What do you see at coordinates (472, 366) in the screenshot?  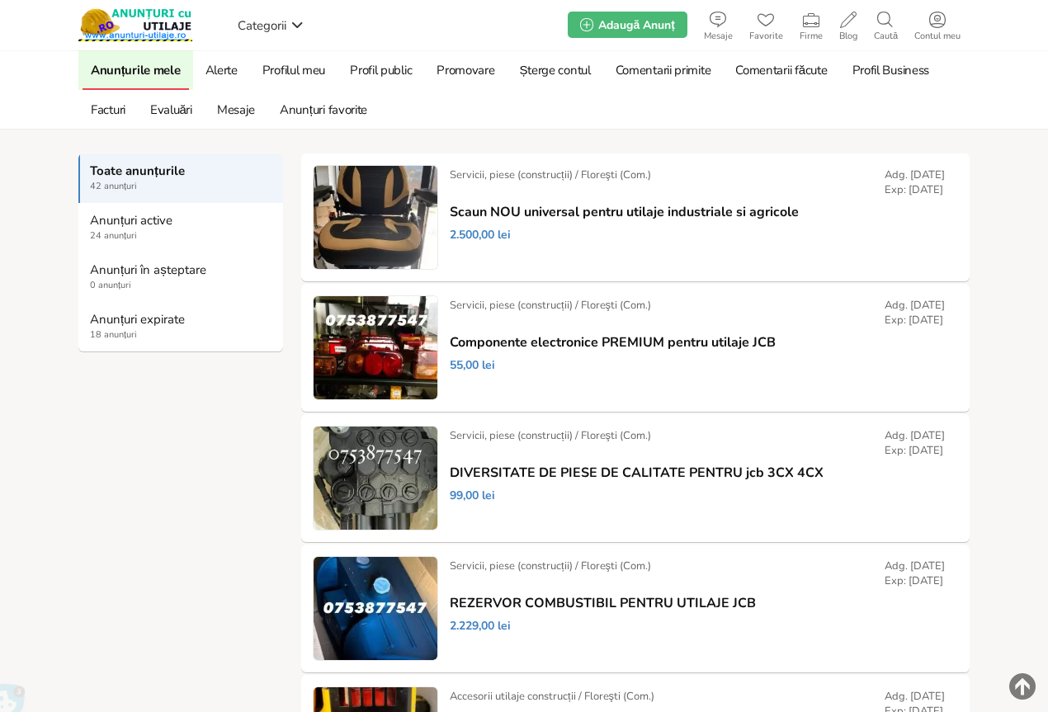 I see `span: 55,00 lei` at bounding box center [472, 366].